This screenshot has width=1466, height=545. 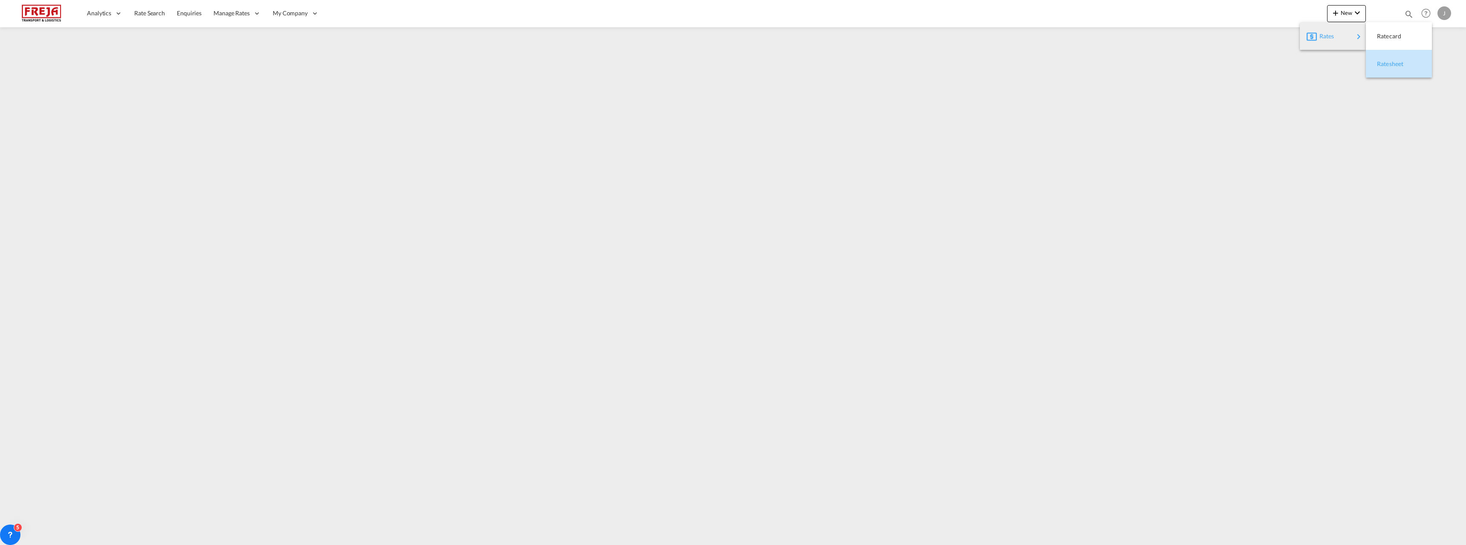 What do you see at coordinates (1399, 36) in the screenshot?
I see `div: Ratecard` at bounding box center [1399, 36].